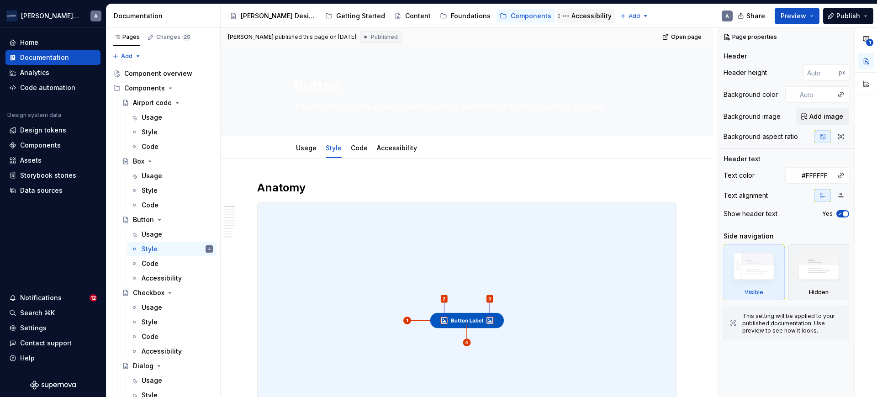 Image resolution: width=877 pixels, height=397 pixels. Describe the element at coordinates (467, 188) in the screenshot. I see `h2: Anatomy` at that location.